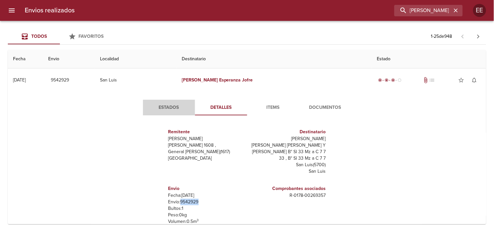  Describe the element at coordinates (423, 10) in the screenshot. I see `input: buscar` at that location.